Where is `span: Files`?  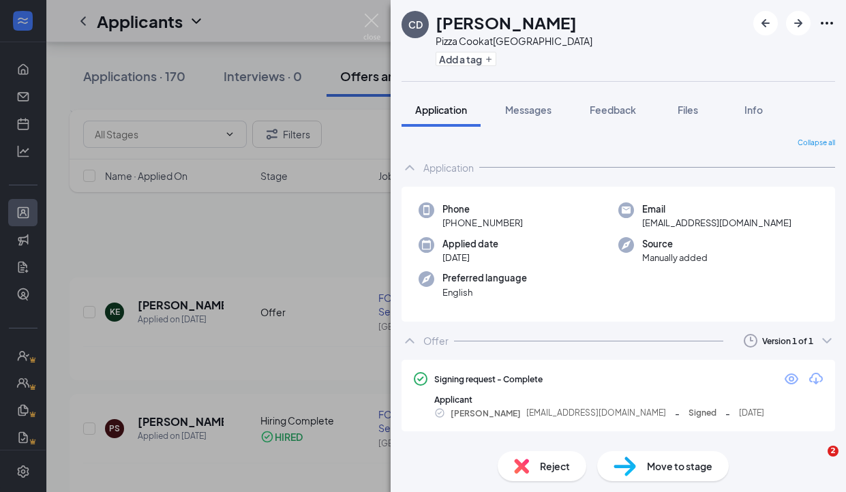 span: Files is located at coordinates (688, 110).